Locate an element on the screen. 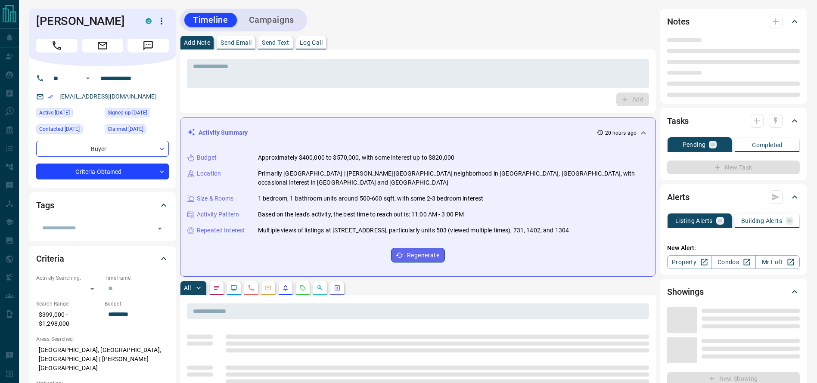 Image resolution: width=817 pixels, height=383 pixels. div: Tasks is located at coordinates (733, 121).